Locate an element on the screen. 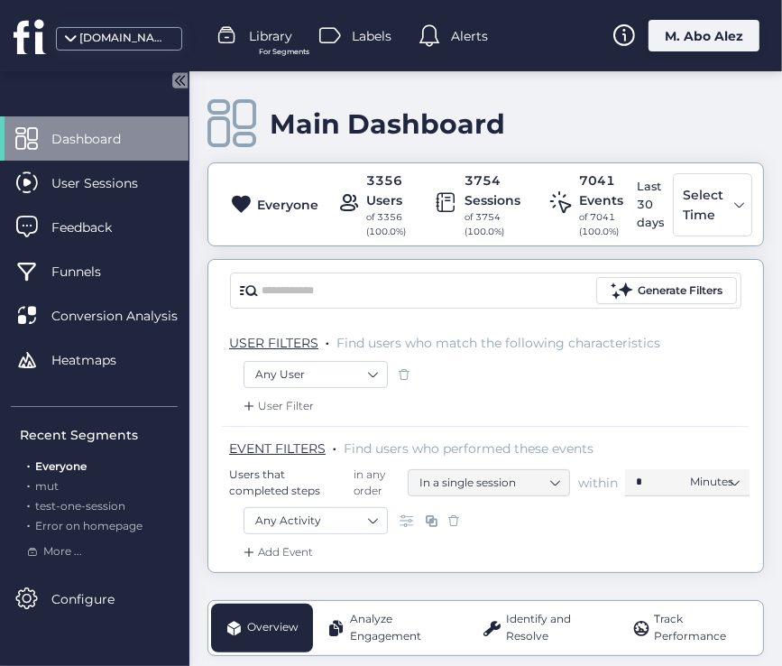  div: of 7041 (100.0%) is located at coordinates (601, 224).